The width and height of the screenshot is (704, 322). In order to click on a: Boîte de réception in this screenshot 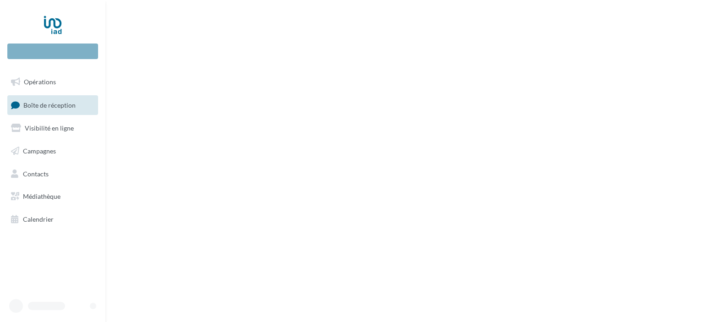, I will do `click(53, 105)`.